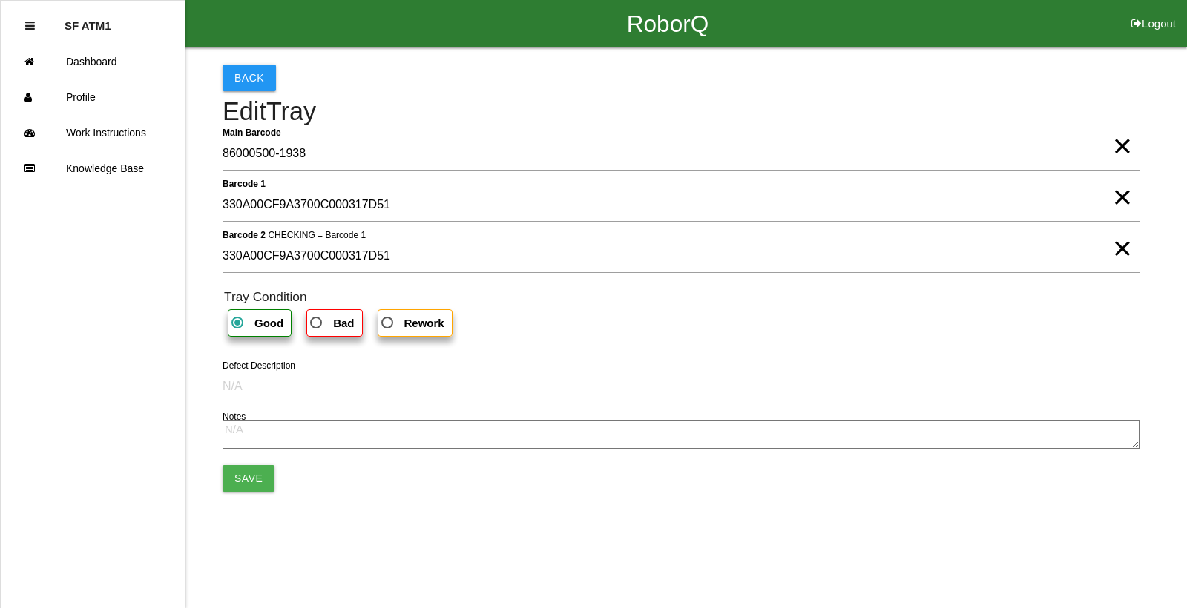 The image size is (1187, 608). Describe the element at coordinates (30, 26) in the screenshot. I see `div: Close` at that location.